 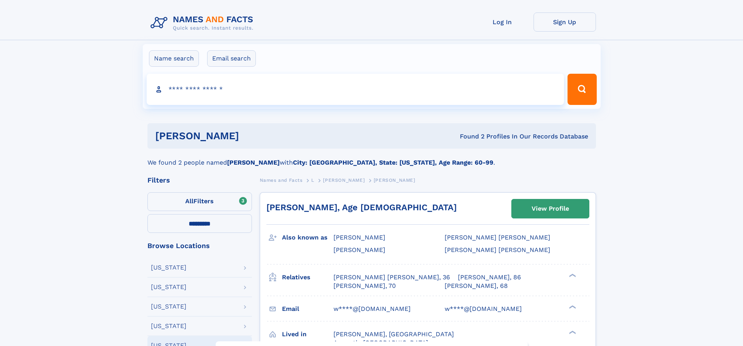 I want to click on h3: Lived in, so click(x=308, y=334).